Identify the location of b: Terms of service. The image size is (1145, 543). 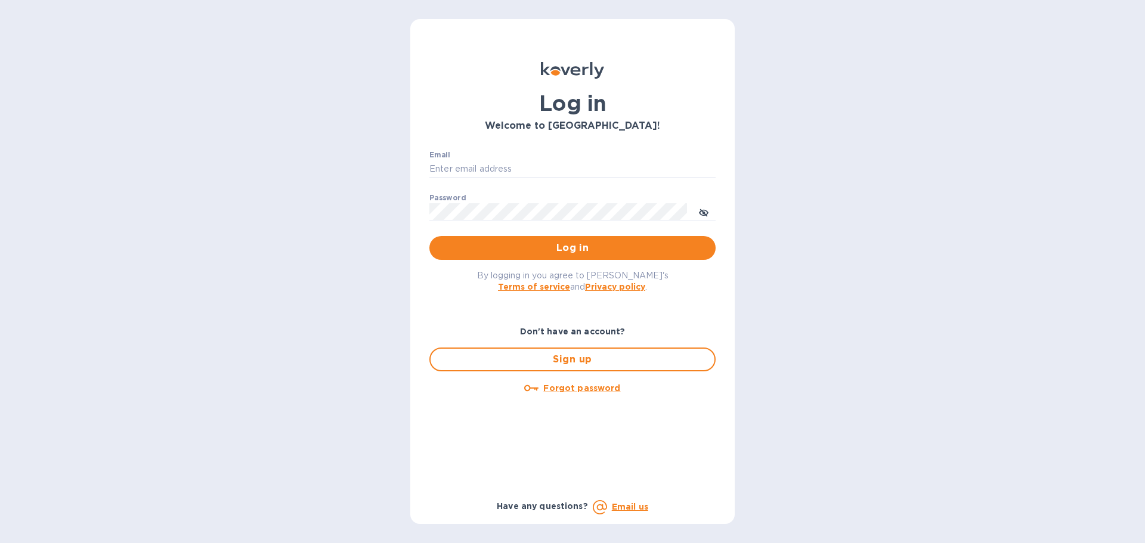
(534, 287).